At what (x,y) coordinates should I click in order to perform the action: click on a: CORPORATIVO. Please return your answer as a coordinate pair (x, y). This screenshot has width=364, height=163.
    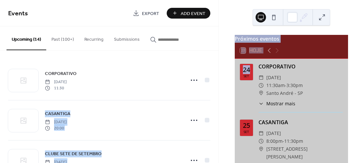
    Looking at the image, I should click on (61, 73).